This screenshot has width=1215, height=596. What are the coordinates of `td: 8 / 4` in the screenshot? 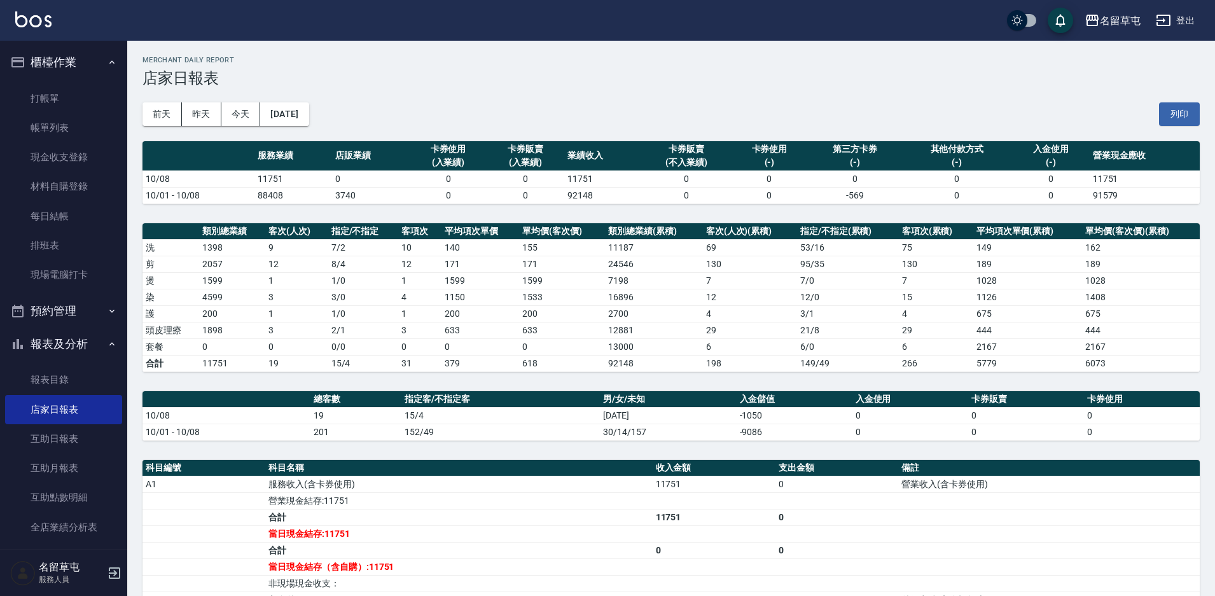 It's located at (363, 264).